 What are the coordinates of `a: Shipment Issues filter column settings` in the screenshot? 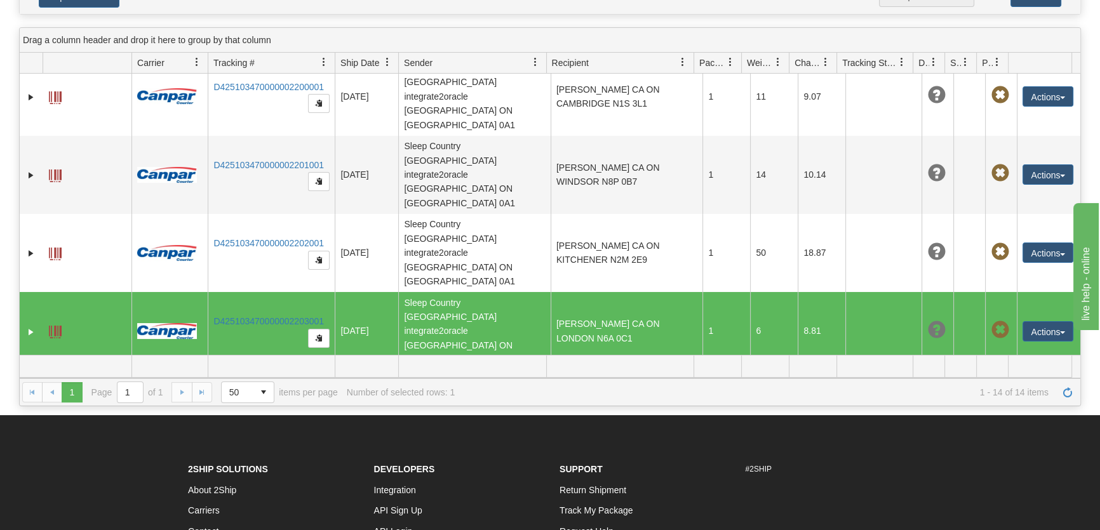 It's located at (966, 62).